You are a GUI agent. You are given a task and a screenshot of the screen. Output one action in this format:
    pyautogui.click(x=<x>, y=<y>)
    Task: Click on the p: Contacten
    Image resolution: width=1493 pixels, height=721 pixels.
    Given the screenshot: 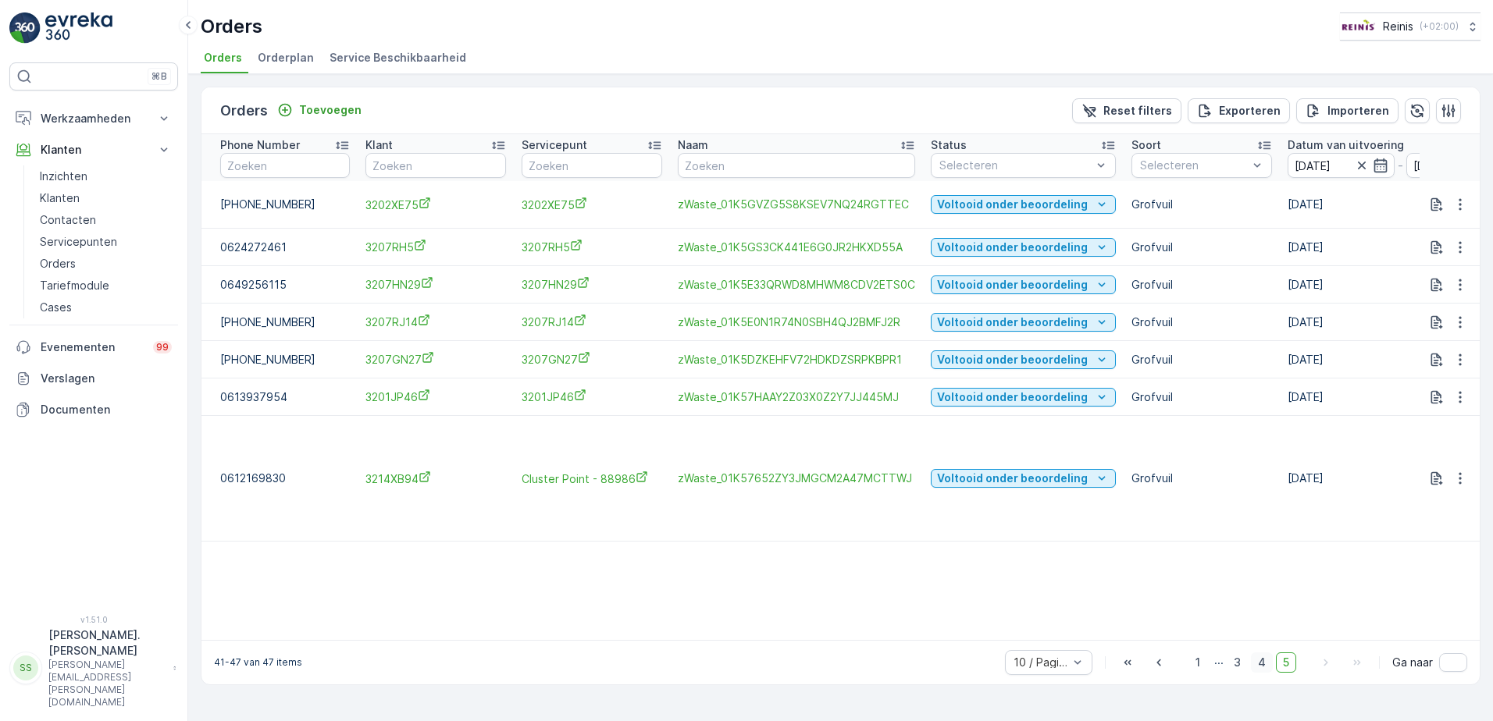 What is the action you would take?
    pyautogui.click(x=68, y=220)
    